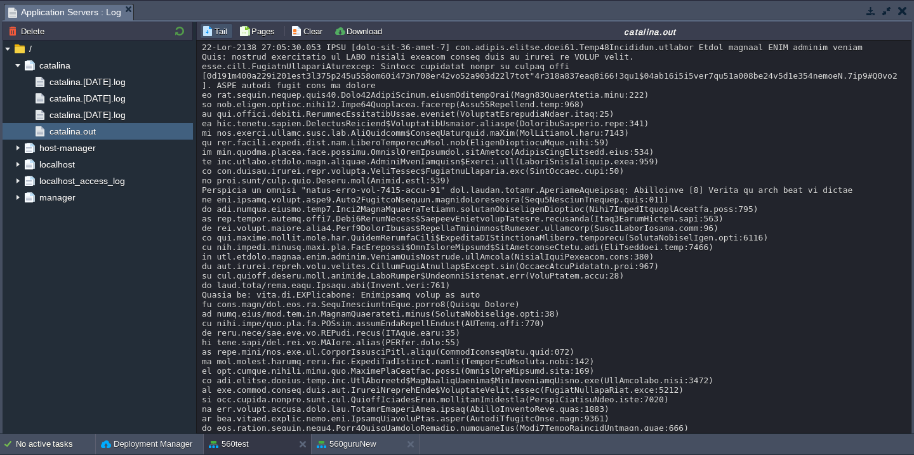  I want to click on button: 560guruNew, so click(346, 444).